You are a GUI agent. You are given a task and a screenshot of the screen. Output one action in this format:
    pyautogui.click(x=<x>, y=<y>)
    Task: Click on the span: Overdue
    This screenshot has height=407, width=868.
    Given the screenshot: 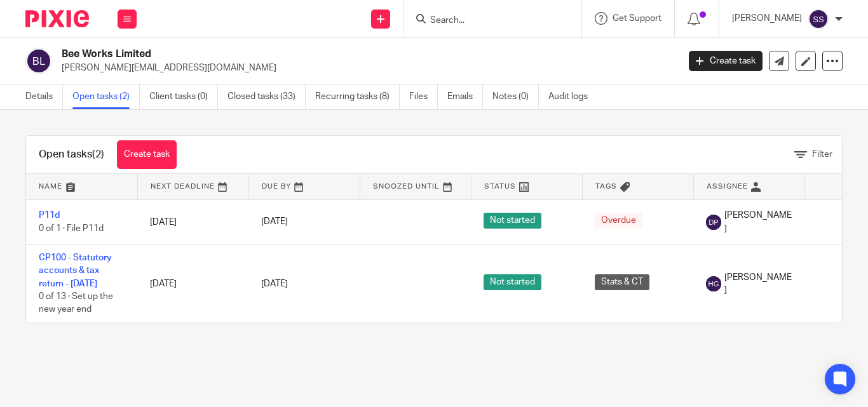 What is the action you would take?
    pyautogui.click(x=618, y=221)
    